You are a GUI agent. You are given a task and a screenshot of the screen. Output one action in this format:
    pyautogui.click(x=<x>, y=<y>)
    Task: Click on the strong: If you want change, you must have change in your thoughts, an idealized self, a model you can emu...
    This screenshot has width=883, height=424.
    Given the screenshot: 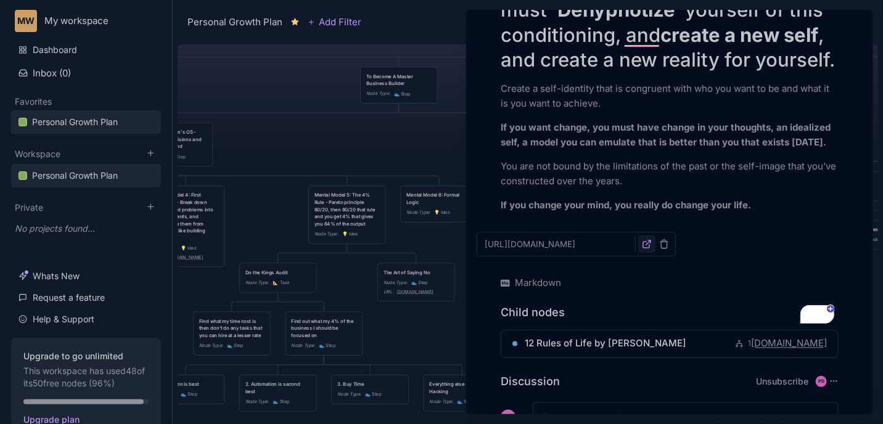 What is the action you would take?
    pyautogui.click(x=667, y=134)
    